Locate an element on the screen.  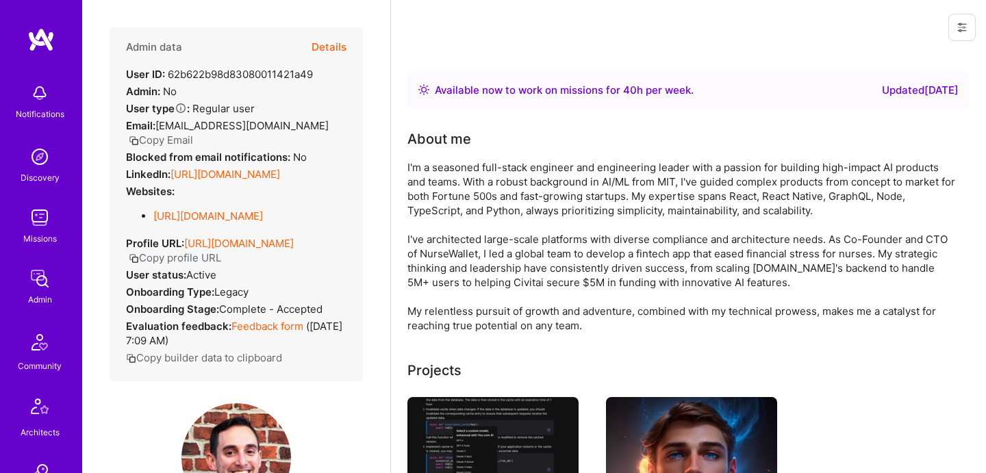
span: Active is located at coordinates (201, 275).